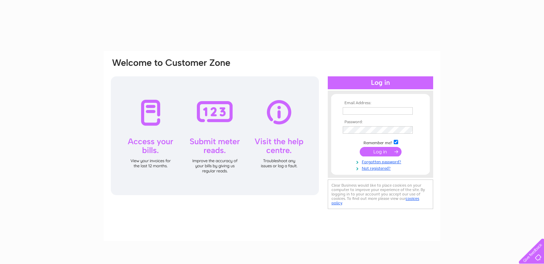 The image size is (544, 264). Describe the element at coordinates (375, 201) in the screenshot. I see `a: cookies policy` at that location.